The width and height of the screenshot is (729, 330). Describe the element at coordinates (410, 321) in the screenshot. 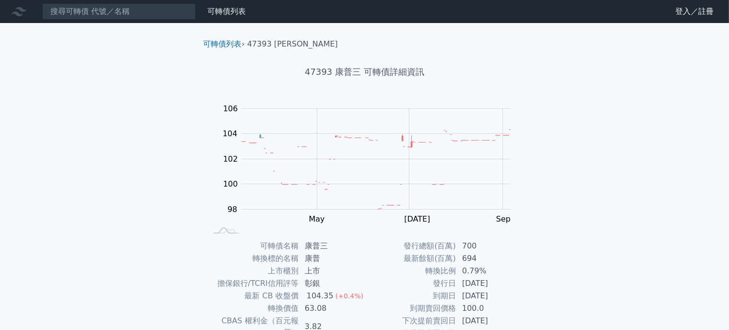

I see `td: 下次提前賣回日` at that location.